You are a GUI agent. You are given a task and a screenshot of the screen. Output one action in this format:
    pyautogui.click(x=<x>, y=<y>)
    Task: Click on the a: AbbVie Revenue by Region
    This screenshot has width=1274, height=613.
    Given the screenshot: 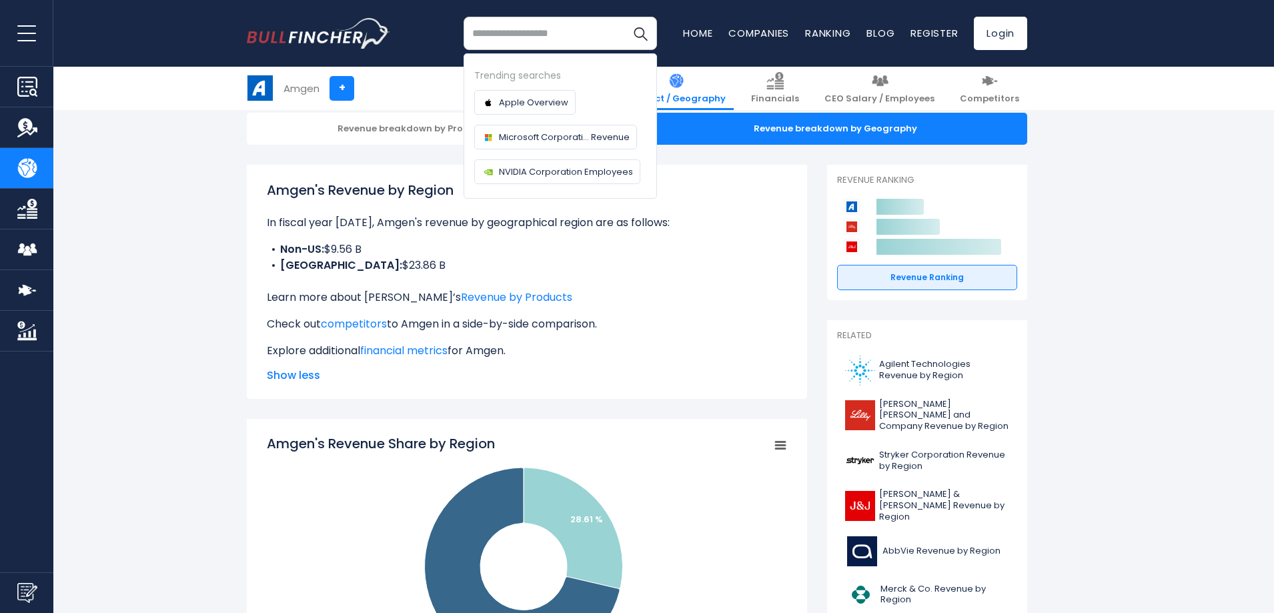 What is the action you would take?
    pyautogui.click(x=927, y=551)
    